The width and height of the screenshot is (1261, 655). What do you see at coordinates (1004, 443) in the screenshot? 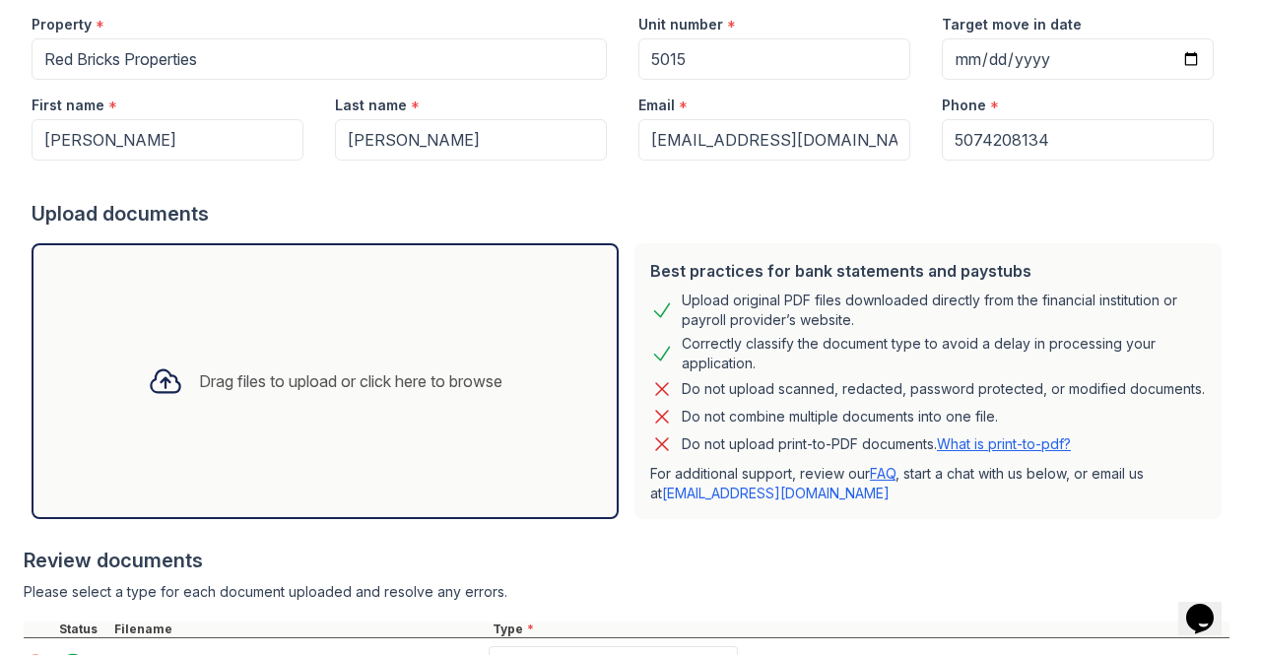
I see `a: What is print-to-pdf?` at bounding box center [1004, 443].